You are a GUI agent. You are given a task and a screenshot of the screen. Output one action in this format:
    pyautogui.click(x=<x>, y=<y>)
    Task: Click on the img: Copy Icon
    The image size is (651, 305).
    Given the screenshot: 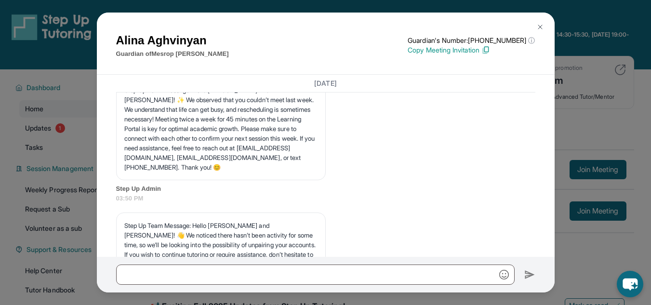 What is the action you would take?
    pyautogui.click(x=486, y=50)
    